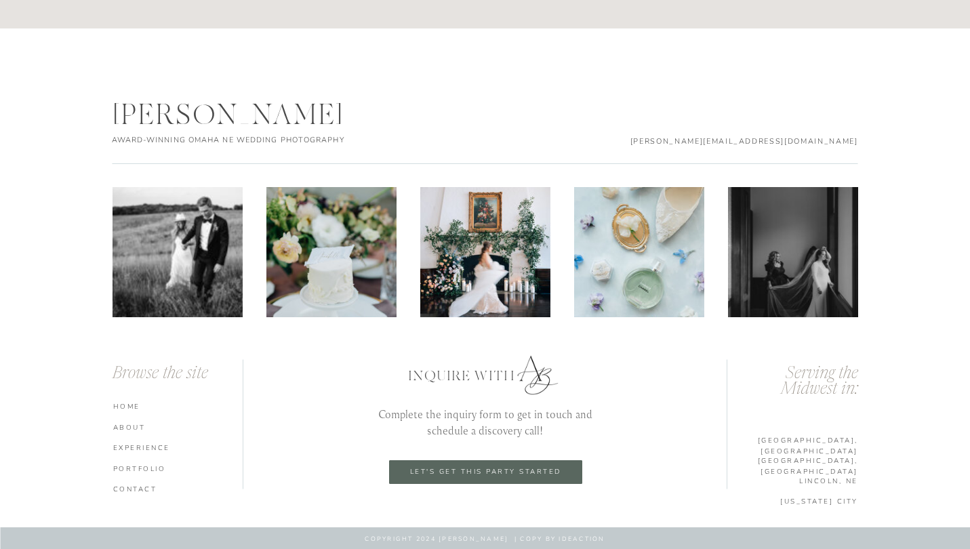  What do you see at coordinates (180, 448) in the screenshot?
I see `a: experience` at bounding box center [180, 448].